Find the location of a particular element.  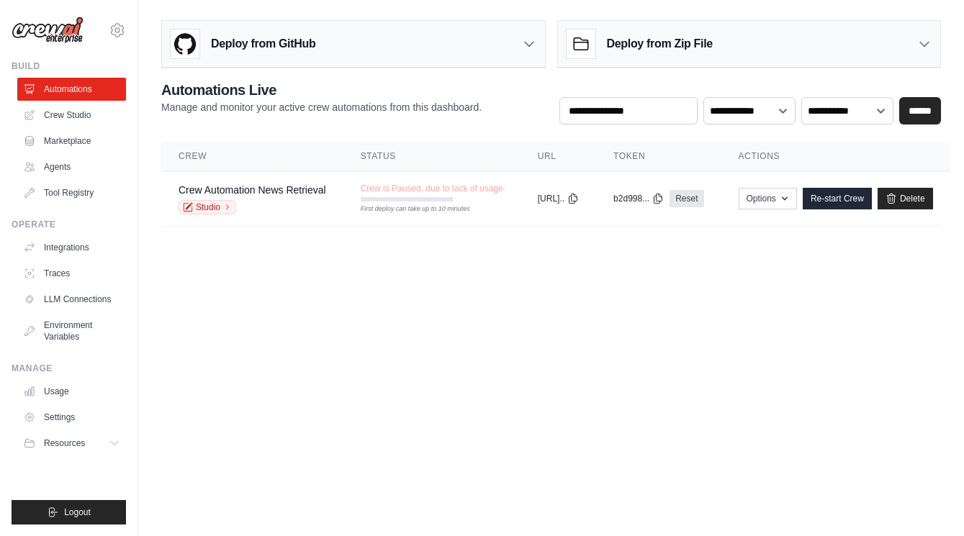

div: Manage is located at coordinates (68, 368).